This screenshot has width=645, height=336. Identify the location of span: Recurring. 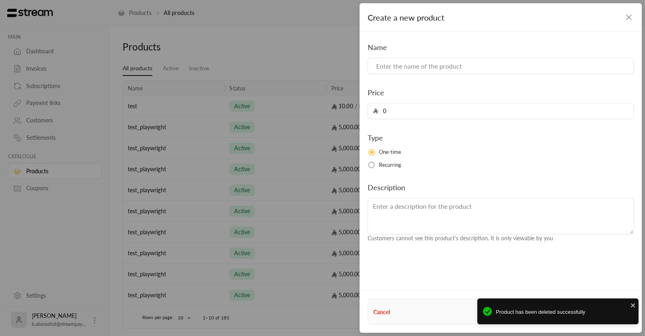
(391, 165).